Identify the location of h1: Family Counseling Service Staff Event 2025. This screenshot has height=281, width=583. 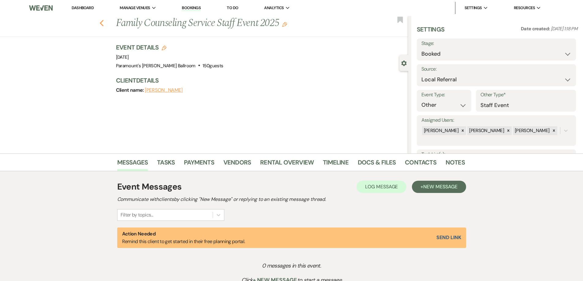
(232, 23).